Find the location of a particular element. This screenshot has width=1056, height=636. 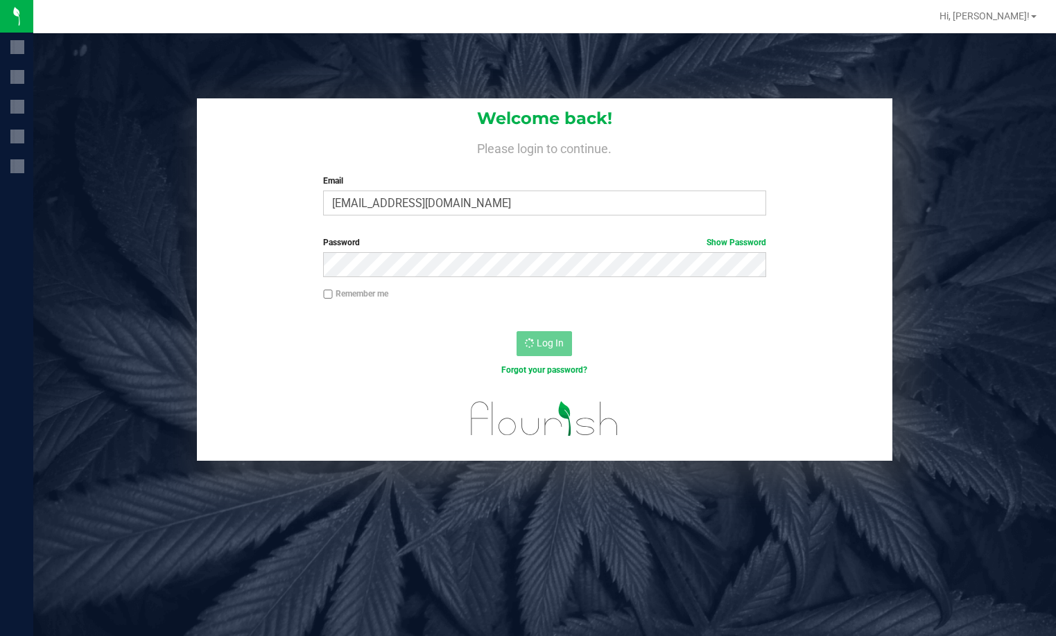

h4: Please login to continue. is located at coordinates (544, 147).